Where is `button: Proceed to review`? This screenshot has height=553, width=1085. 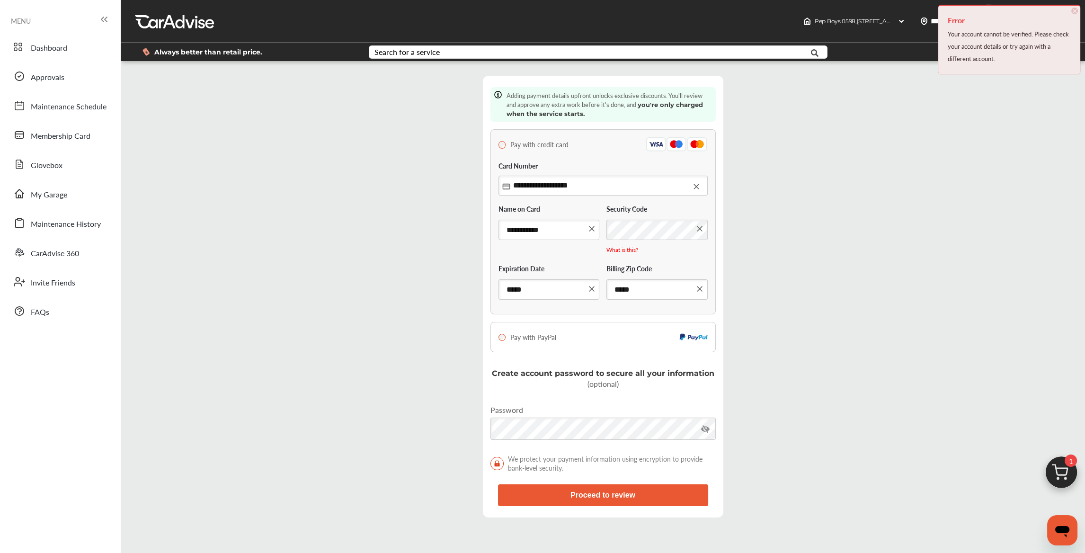
button: Proceed to review is located at coordinates (603, 495).